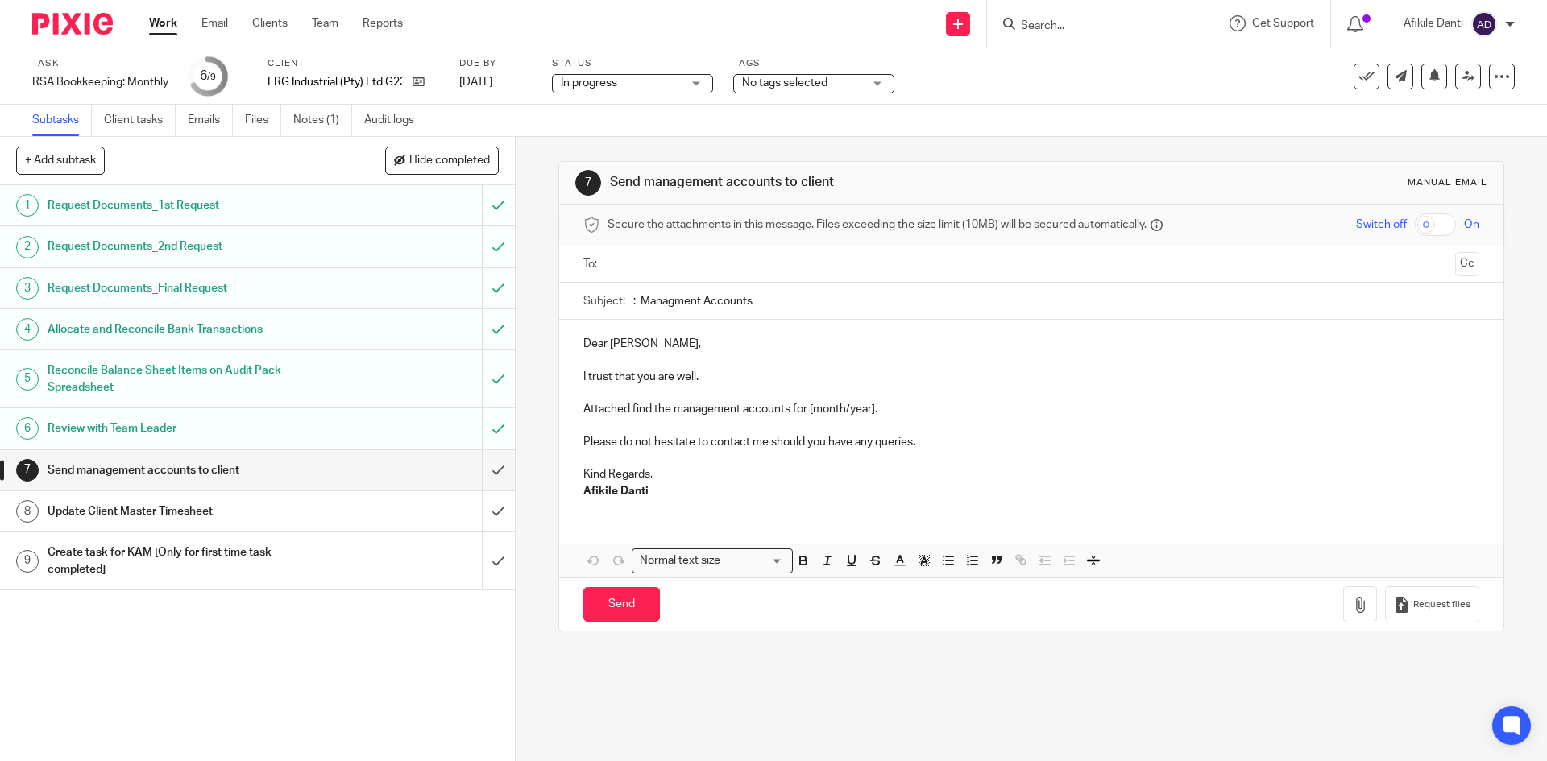 Image resolution: width=1547 pixels, height=761 pixels. I want to click on label: Due by, so click(495, 64).